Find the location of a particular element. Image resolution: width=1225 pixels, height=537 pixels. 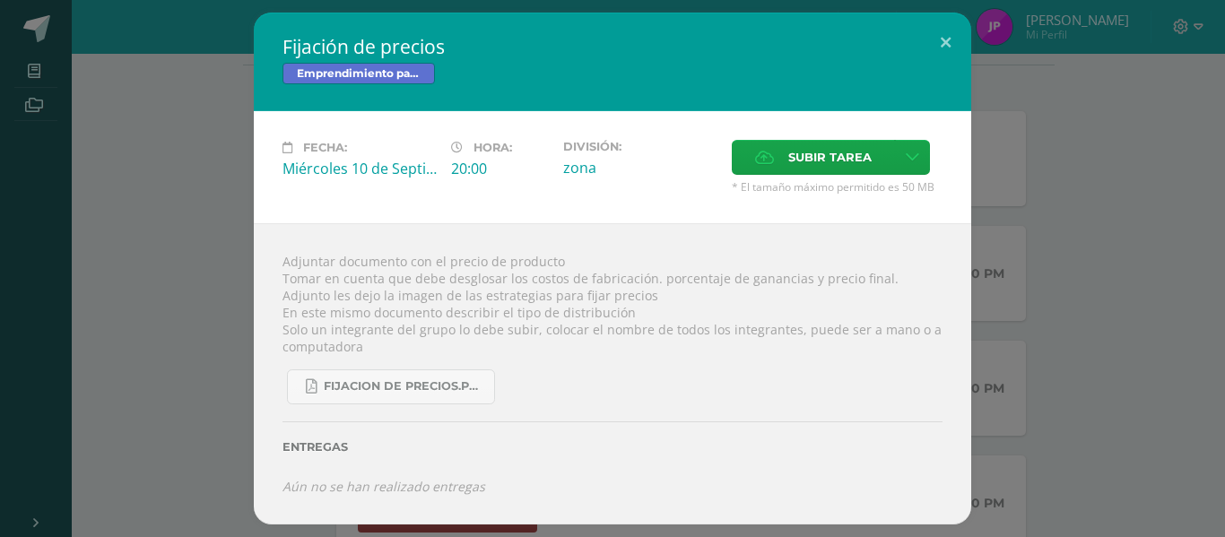

span: Subir tarea is located at coordinates (829, 157).